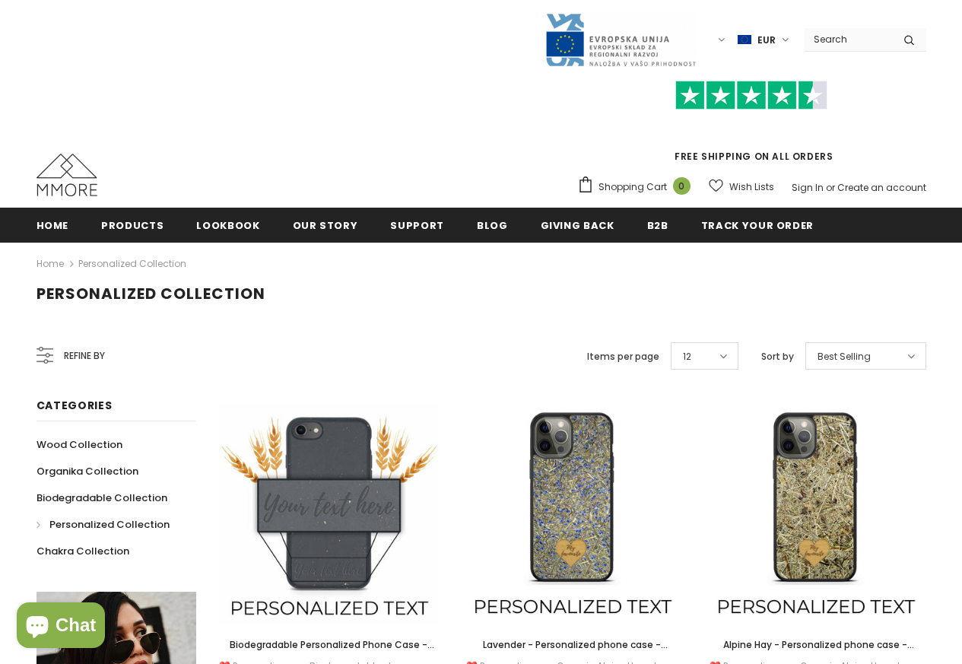 The height and width of the screenshot is (664, 962). What do you see at coordinates (87, 471) in the screenshot?
I see `a: Organika Collection` at bounding box center [87, 471].